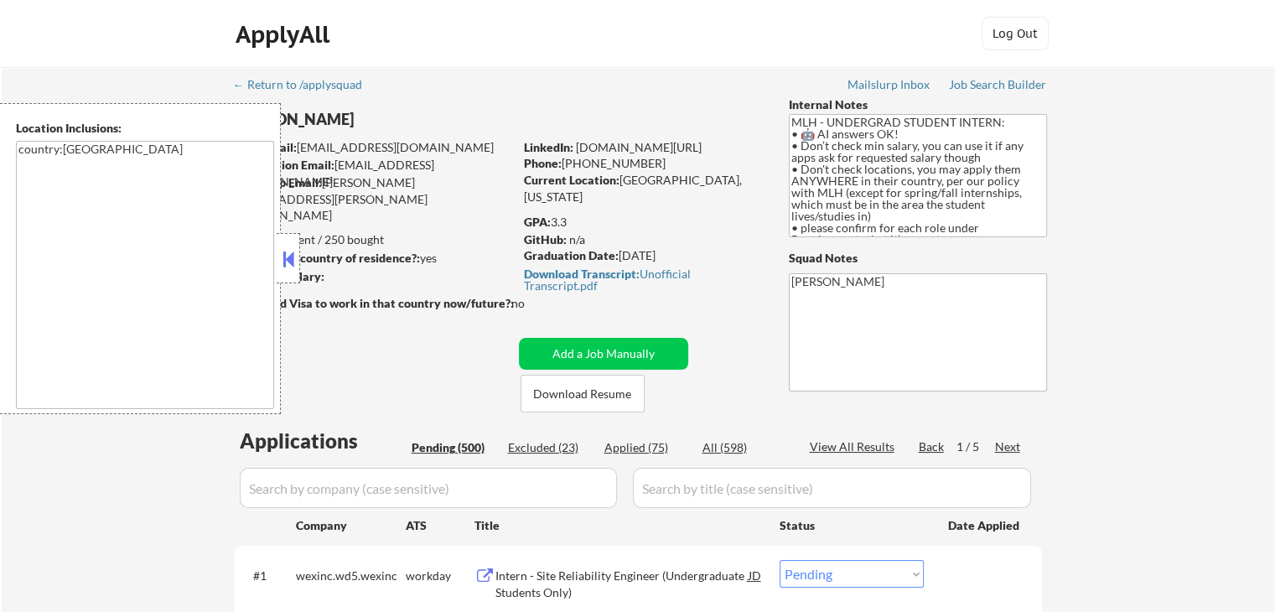 The height and width of the screenshot is (612, 1275). Describe the element at coordinates (285, 34) in the screenshot. I see `div: ApplyAll` at that location.